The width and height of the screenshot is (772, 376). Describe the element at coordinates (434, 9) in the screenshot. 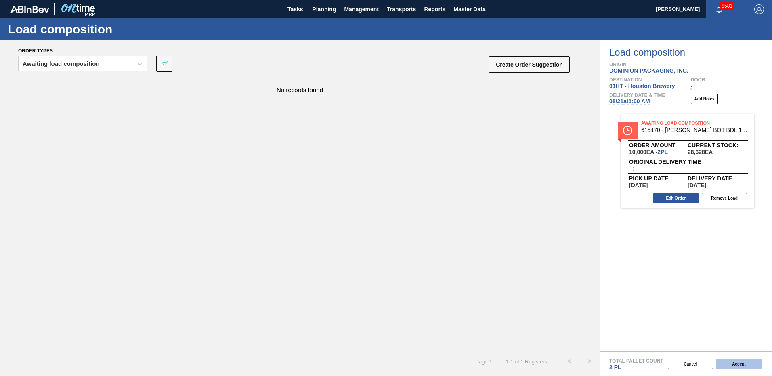

I see `span: Reports` at that location.